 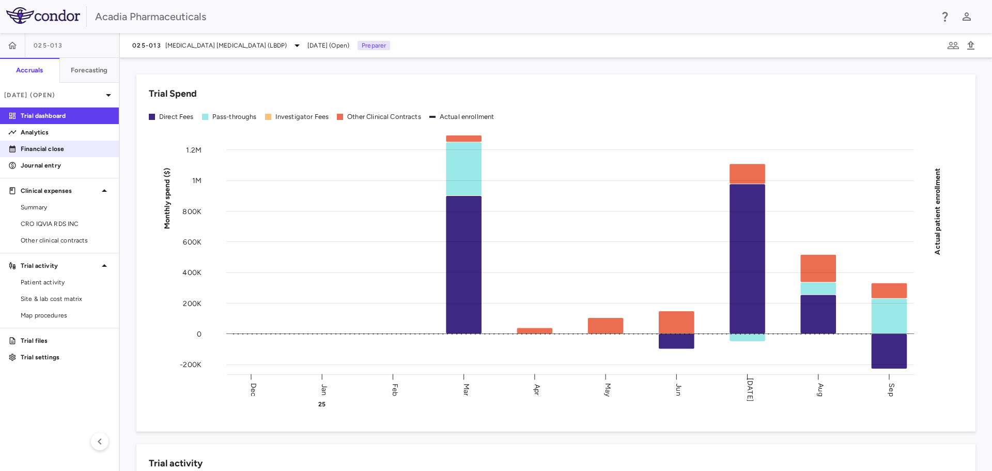 What do you see at coordinates (199, 333) in the screenshot?
I see `tspan: 0` at bounding box center [199, 333].